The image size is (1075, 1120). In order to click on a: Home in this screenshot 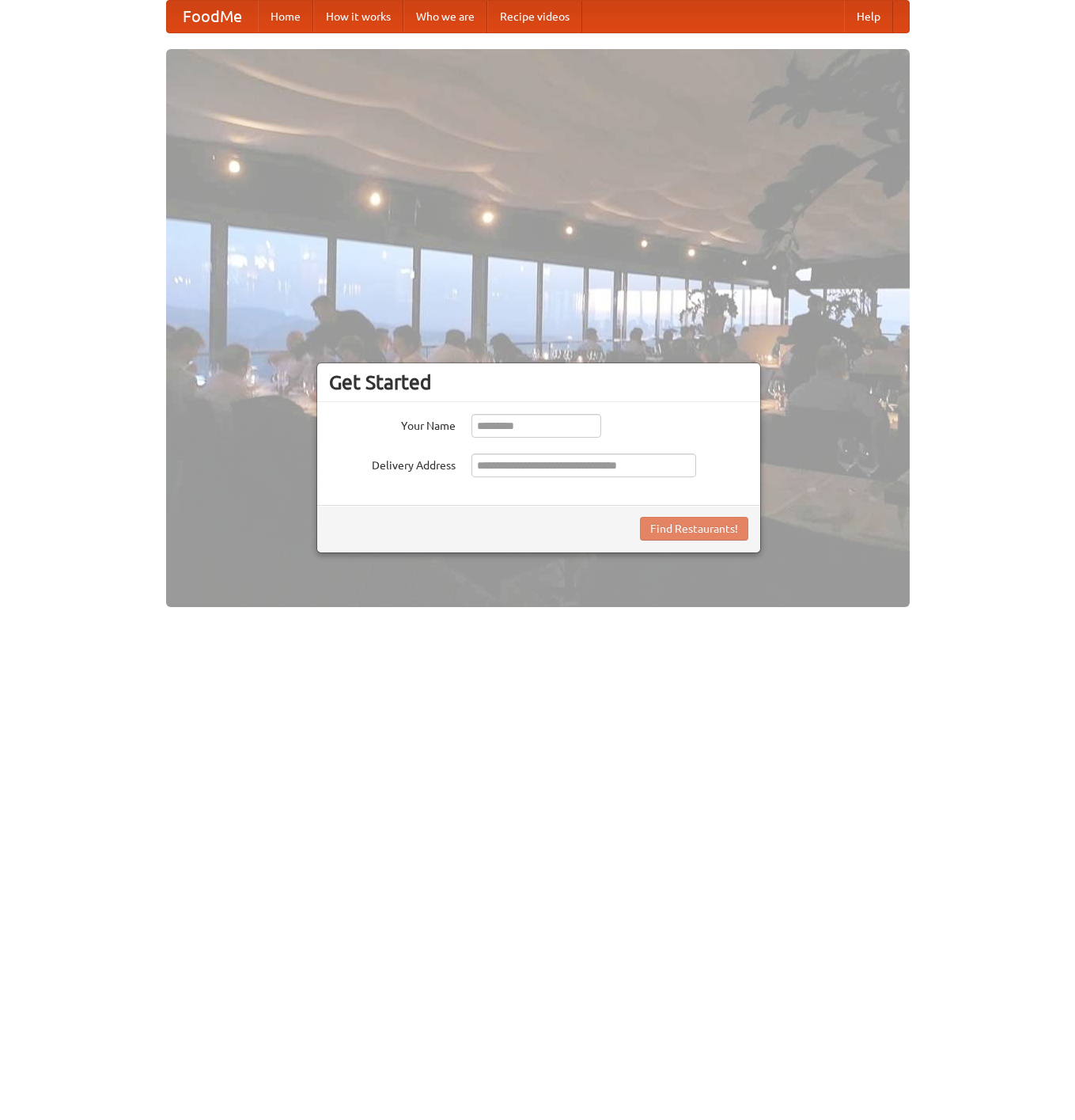, I will do `click(285, 17)`.